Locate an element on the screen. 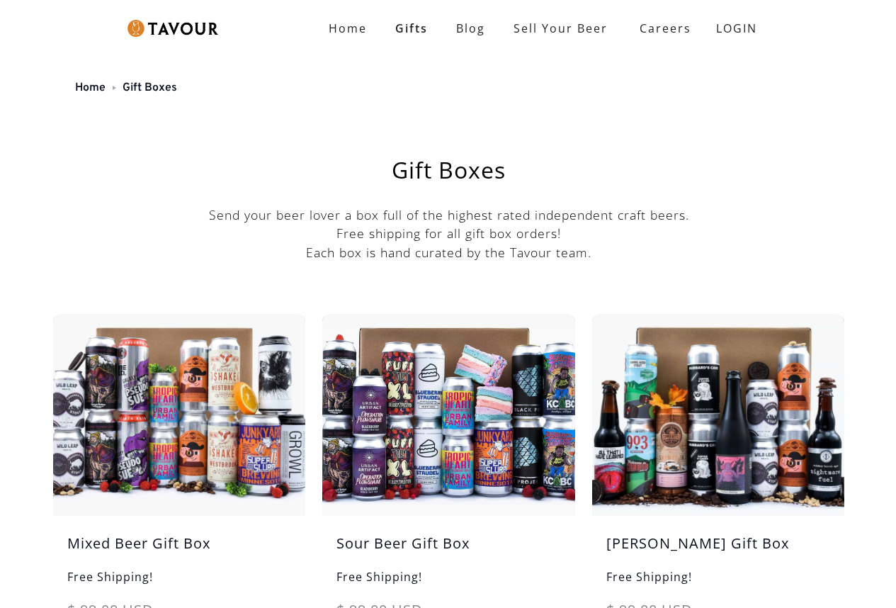 This screenshot has height=608, width=896. strong: Home is located at coordinates (348, 28).